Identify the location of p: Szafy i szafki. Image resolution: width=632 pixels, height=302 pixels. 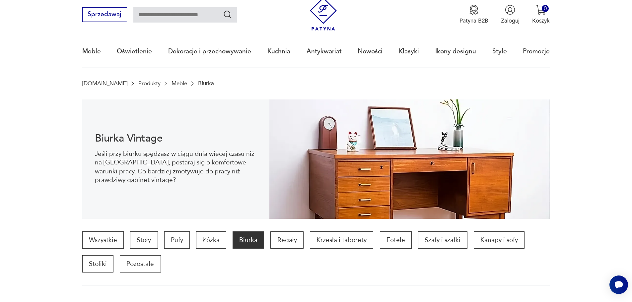
(443, 240).